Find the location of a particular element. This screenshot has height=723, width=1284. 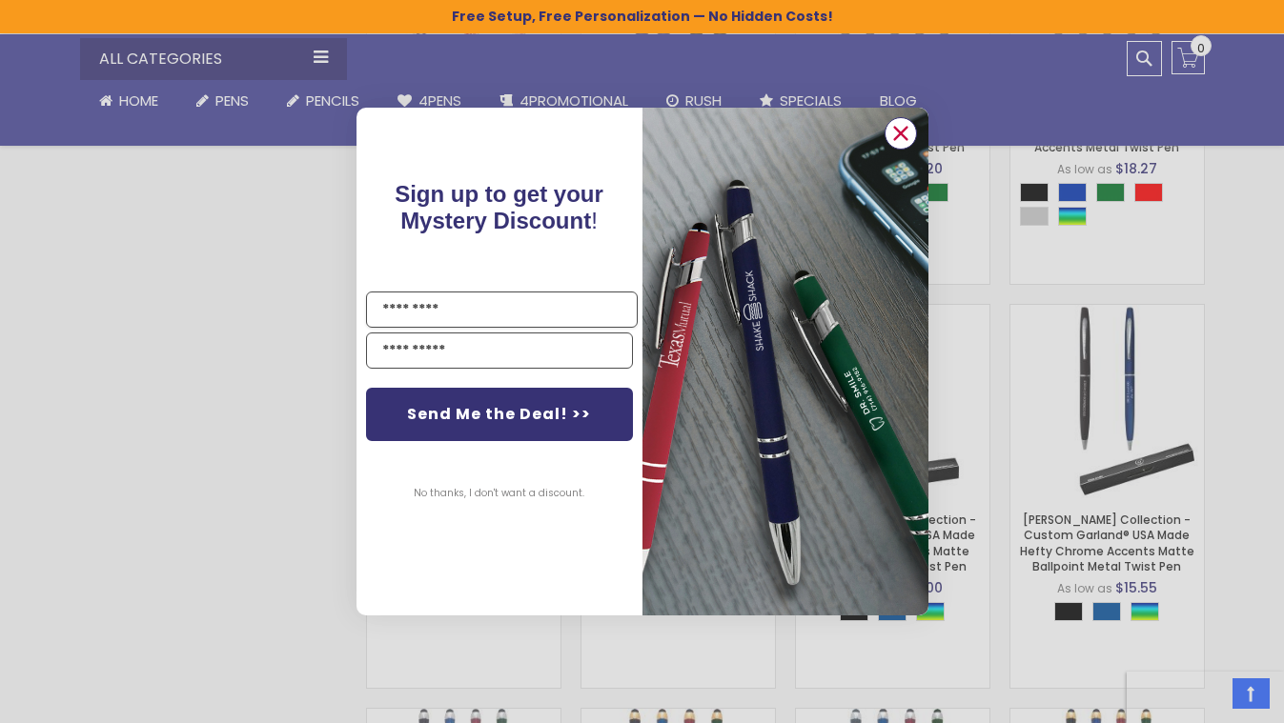

button: No thanks, I don't want a discount. is located at coordinates (498, 494).